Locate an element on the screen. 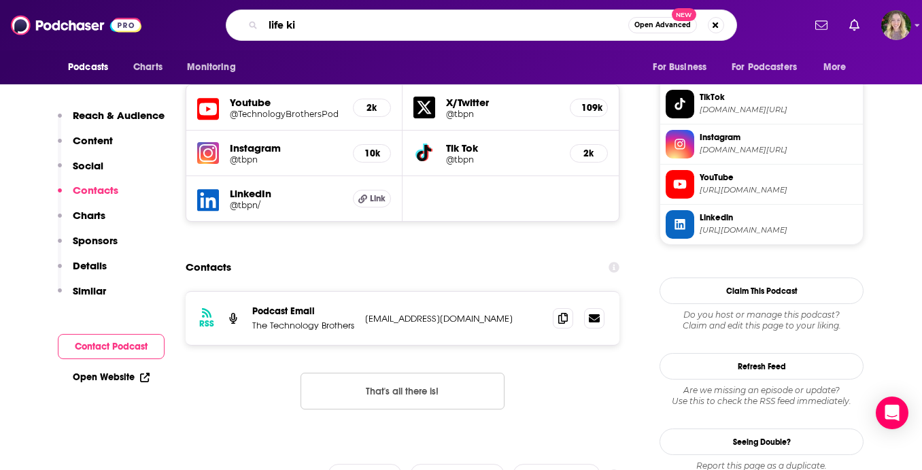  button: Details is located at coordinates (82, 271).